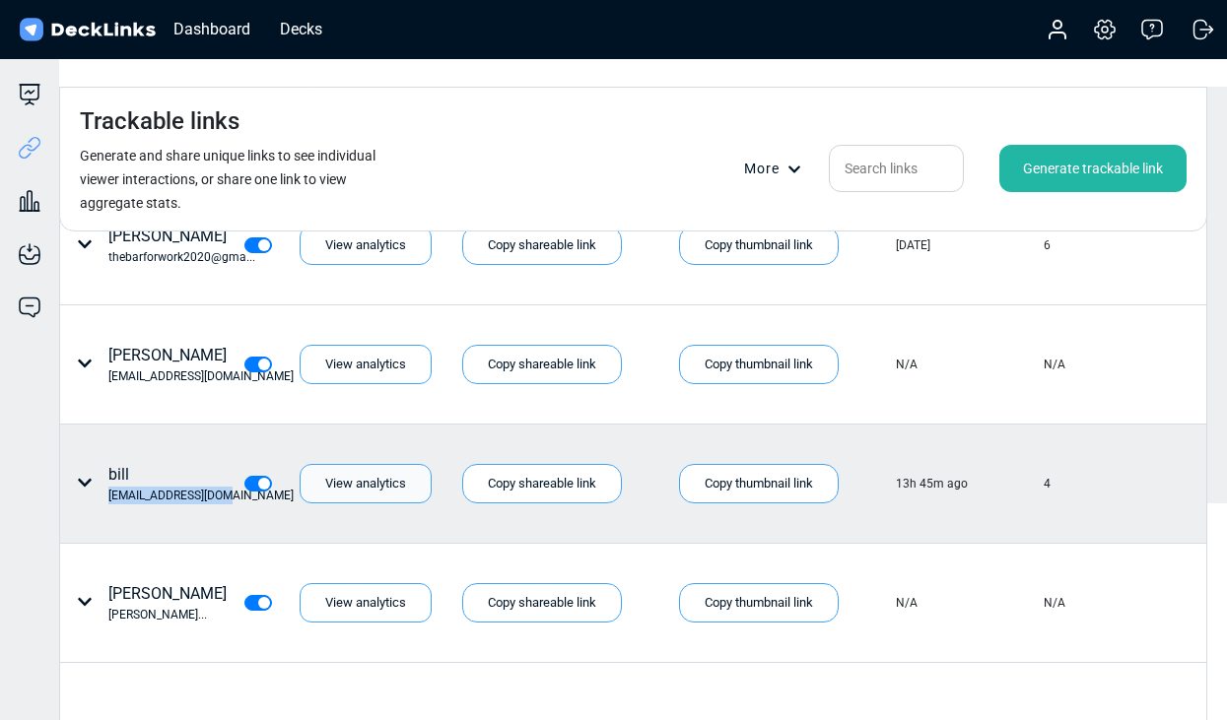  Describe the element at coordinates (931, 484) in the screenshot. I see `div: 13h 45m ago` at that location.